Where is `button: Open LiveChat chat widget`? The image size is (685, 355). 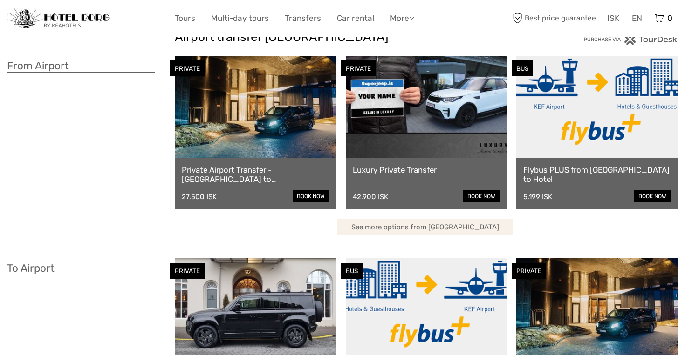
button: Open LiveChat chat widget is located at coordinates (113, 20).